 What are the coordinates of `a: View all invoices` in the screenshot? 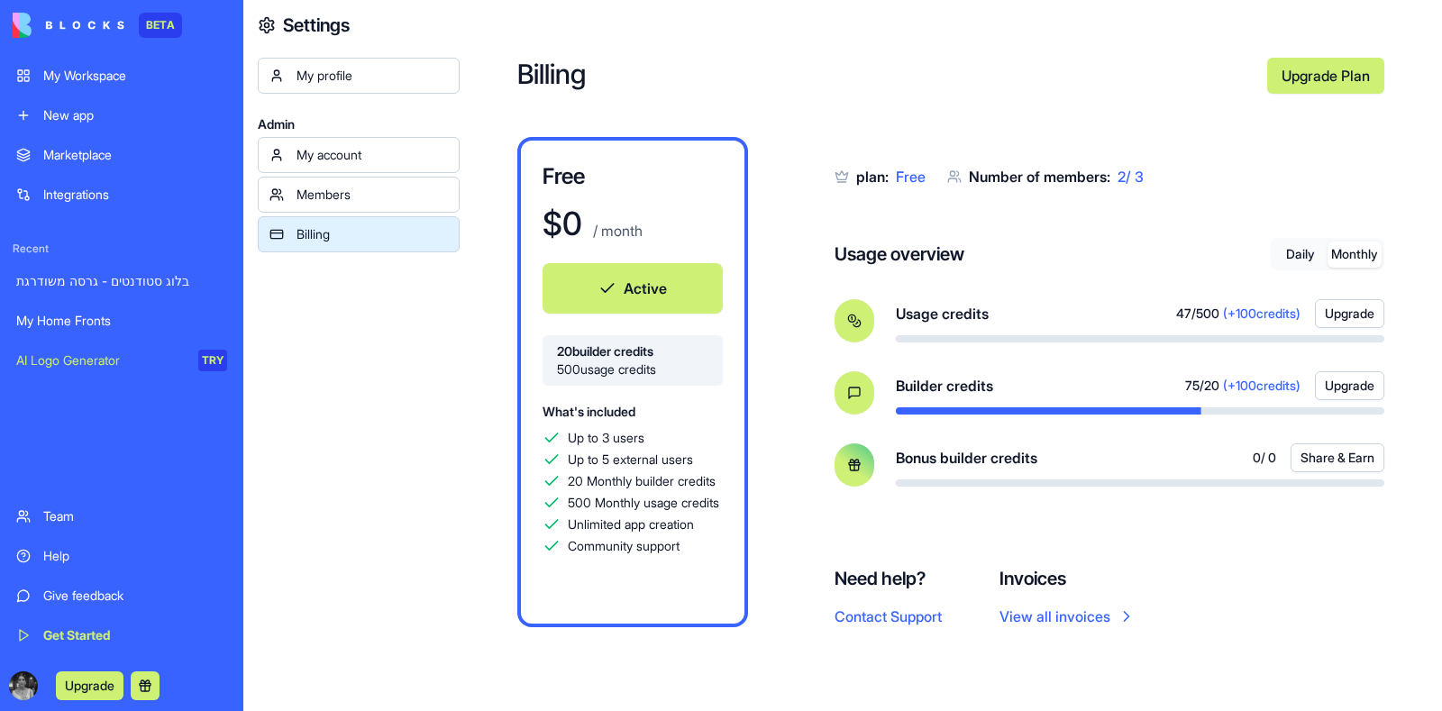 It's located at (1067, 616).